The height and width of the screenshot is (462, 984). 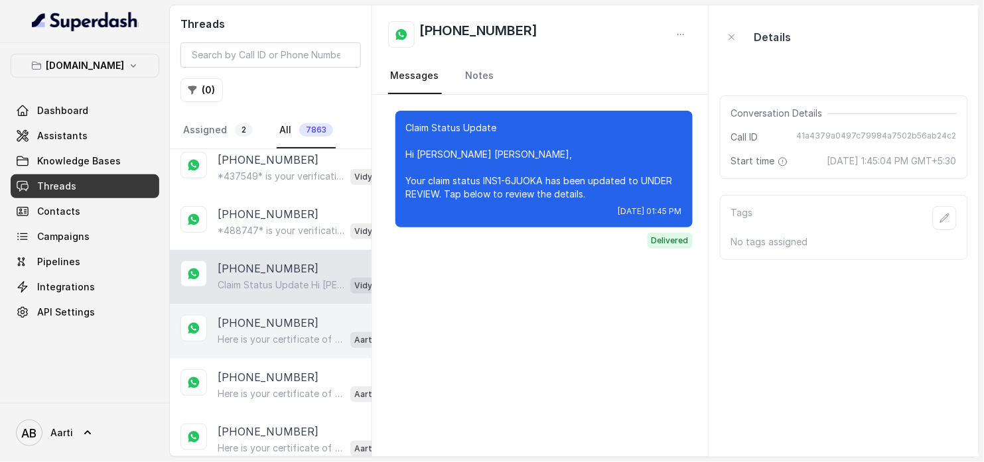 What do you see at coordinates (85, 433) in the screenshot?
I see `a: Aarti` at bounding box center [85, 433].